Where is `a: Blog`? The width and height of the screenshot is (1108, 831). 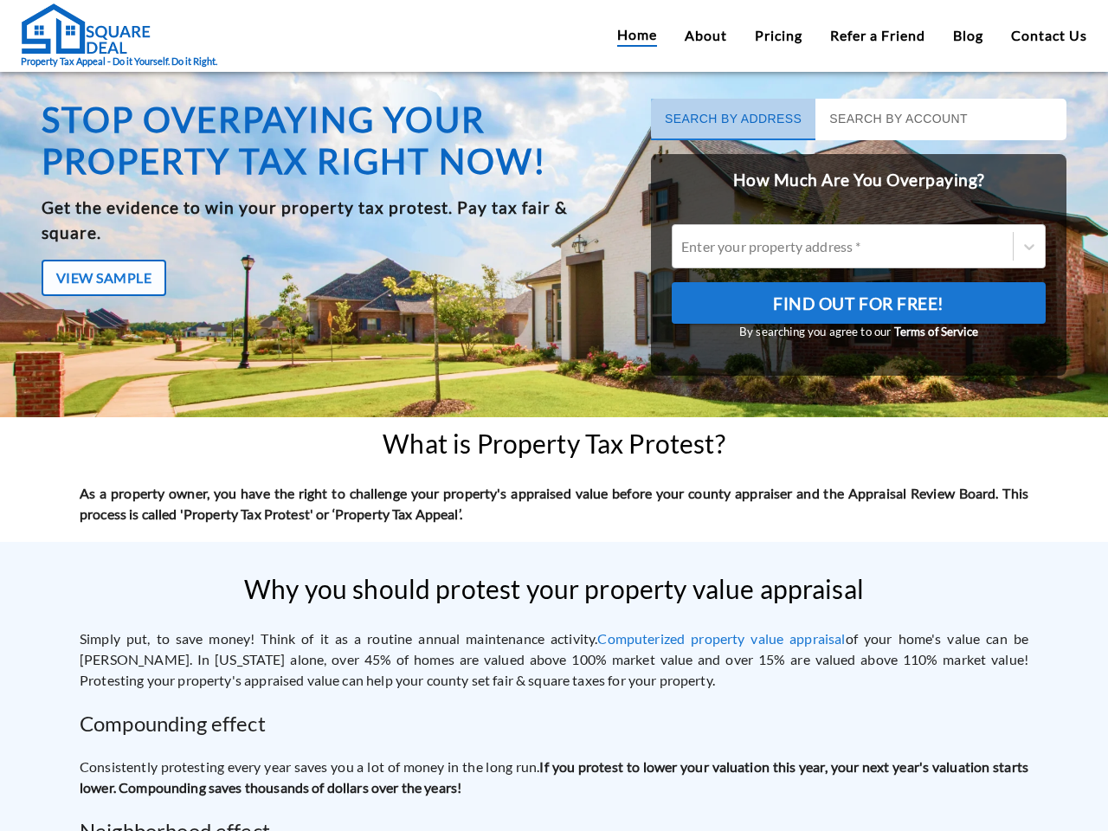
a: Blog is located at coordinates (968, 36).